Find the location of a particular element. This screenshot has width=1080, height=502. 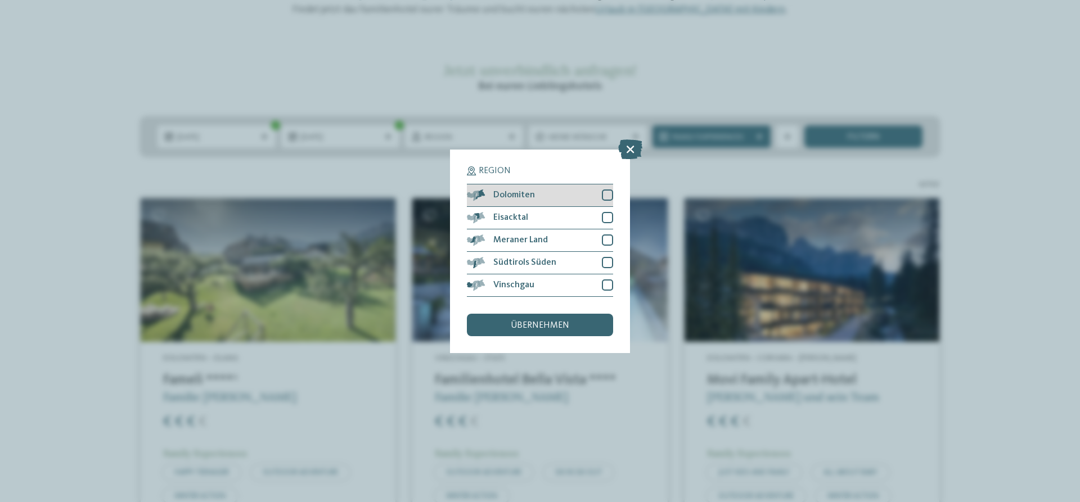

span: Dolomiten is located at coordinates (514, 195).